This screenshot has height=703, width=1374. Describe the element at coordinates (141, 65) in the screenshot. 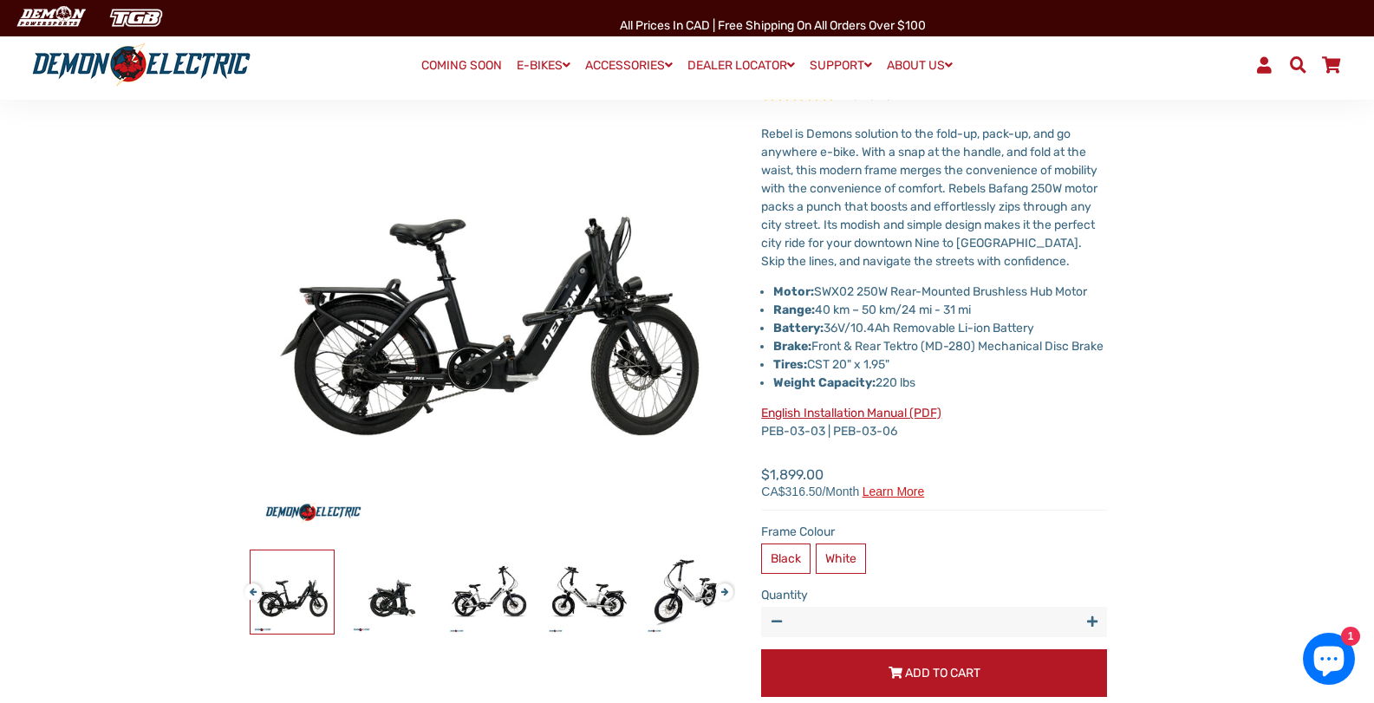

I see `img: Demon Electric logo` at that location.